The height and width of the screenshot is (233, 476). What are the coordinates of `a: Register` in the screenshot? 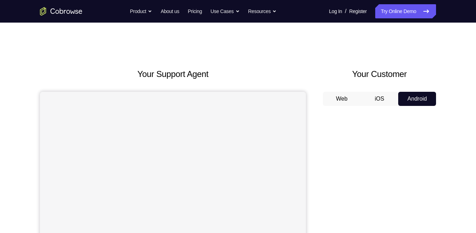 It's located at (358, 11).